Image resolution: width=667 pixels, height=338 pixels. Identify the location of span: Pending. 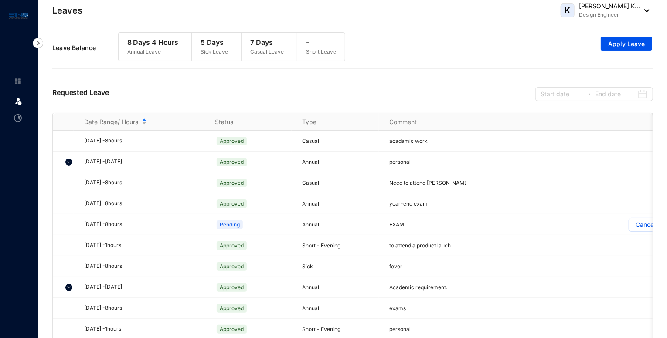
(230, 225).